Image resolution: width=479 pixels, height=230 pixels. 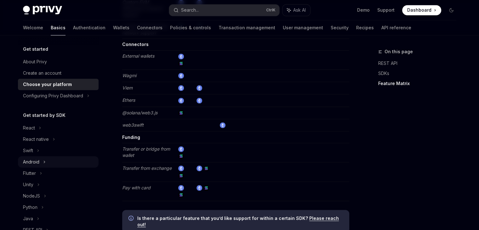 I want to click on button: Ask AI, so click(x=296, y=10).